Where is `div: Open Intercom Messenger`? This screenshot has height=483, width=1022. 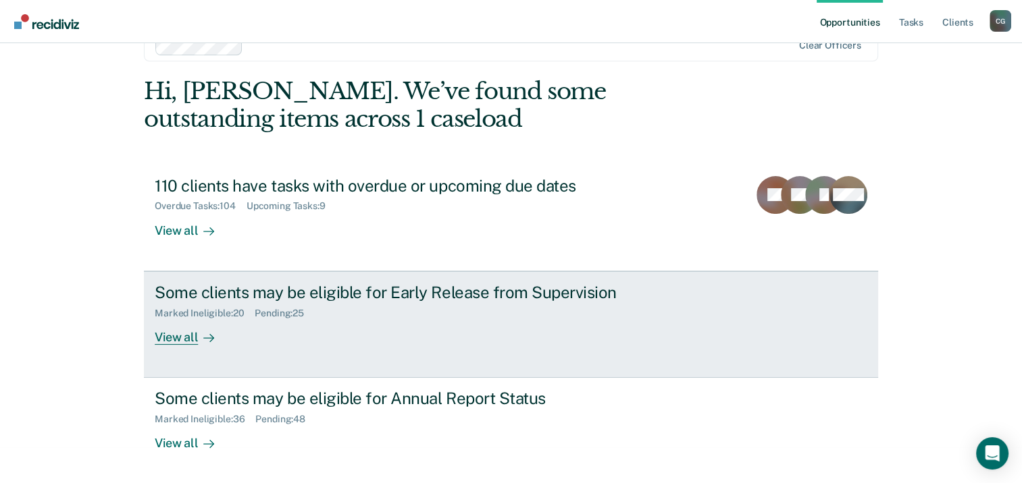 div: Open Intercom Messenger is located at coordinates (992, 454).